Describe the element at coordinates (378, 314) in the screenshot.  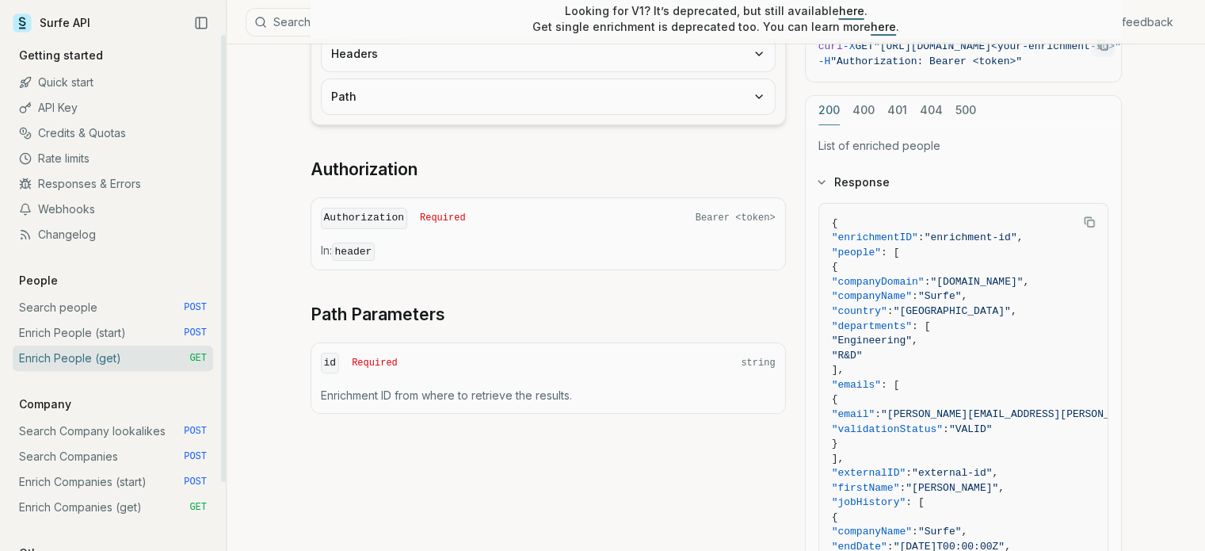
I see `a: Path Parameters` at that location.